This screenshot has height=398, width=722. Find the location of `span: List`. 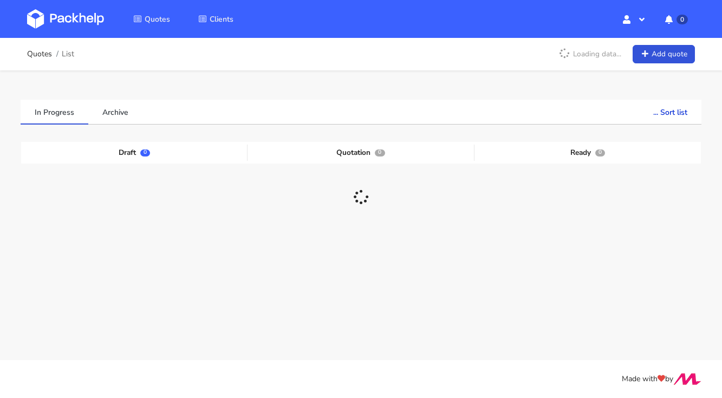

span: List is located at coordinates (68, 54).